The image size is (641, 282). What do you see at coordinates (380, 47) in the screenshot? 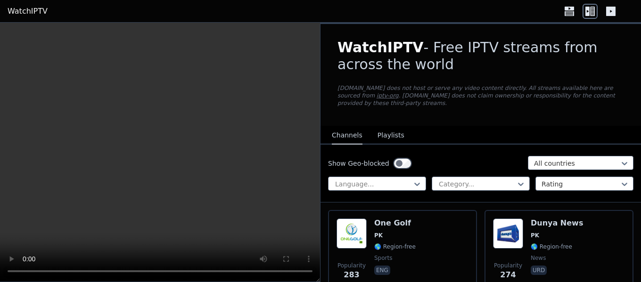
I see `span: WatchIPTV` at bounding box center [380, 47].